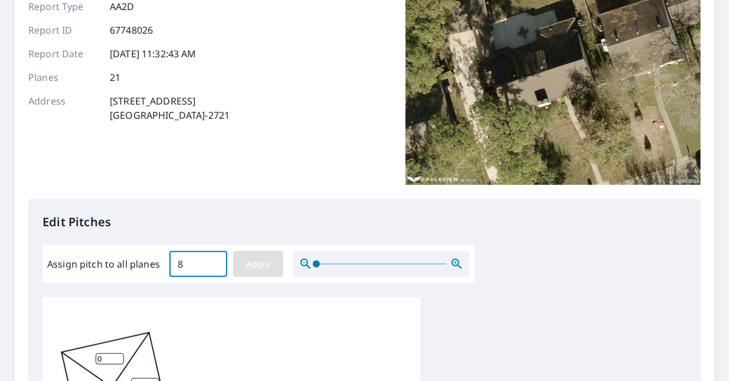 Image resolution: width=729 pixels, height=381 pixels. I want to click on label: Assign pitch to all planes, so click(103, 264).